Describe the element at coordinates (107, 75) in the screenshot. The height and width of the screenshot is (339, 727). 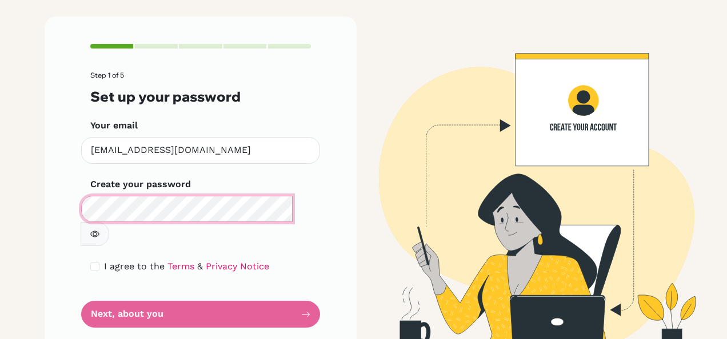
I see `span: Step 1 of 5` at that location.